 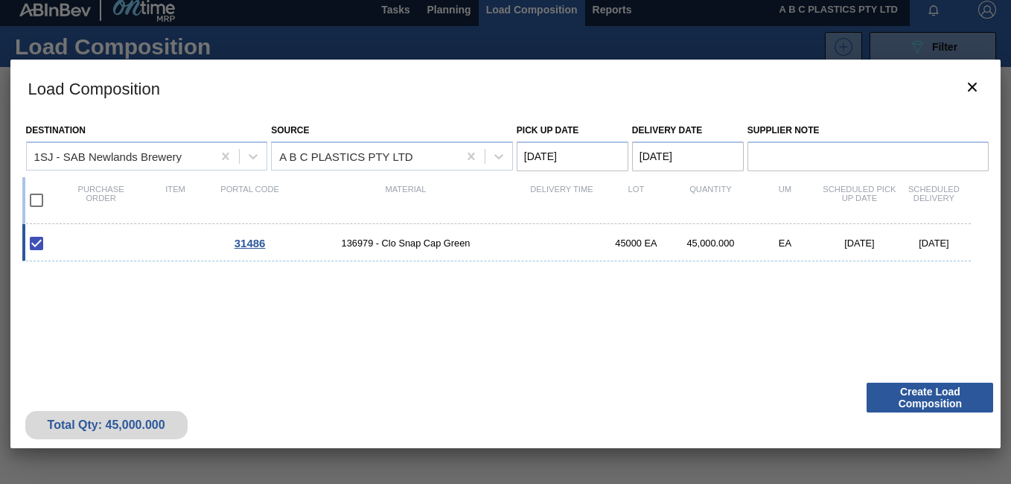 I want to click on span: 136979 - Clo Snap Cap Green, so click(x=406, y=243).